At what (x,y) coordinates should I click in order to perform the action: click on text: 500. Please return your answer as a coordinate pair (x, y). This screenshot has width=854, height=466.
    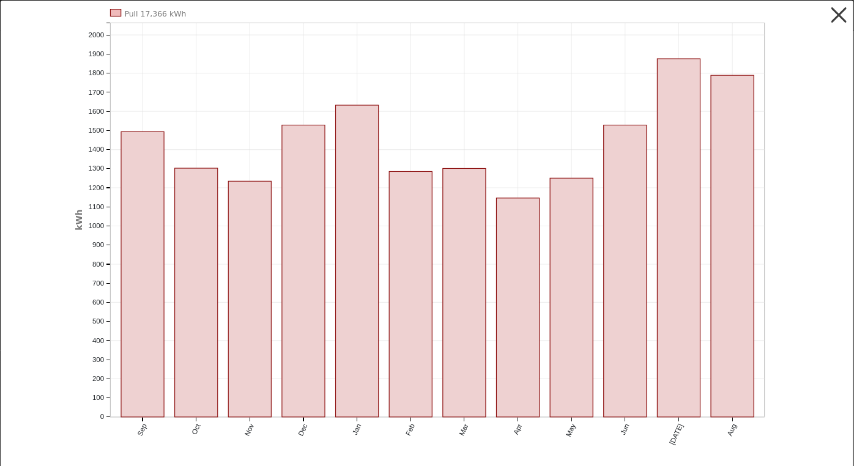
    Looking at the image, I should click on (98, 322).